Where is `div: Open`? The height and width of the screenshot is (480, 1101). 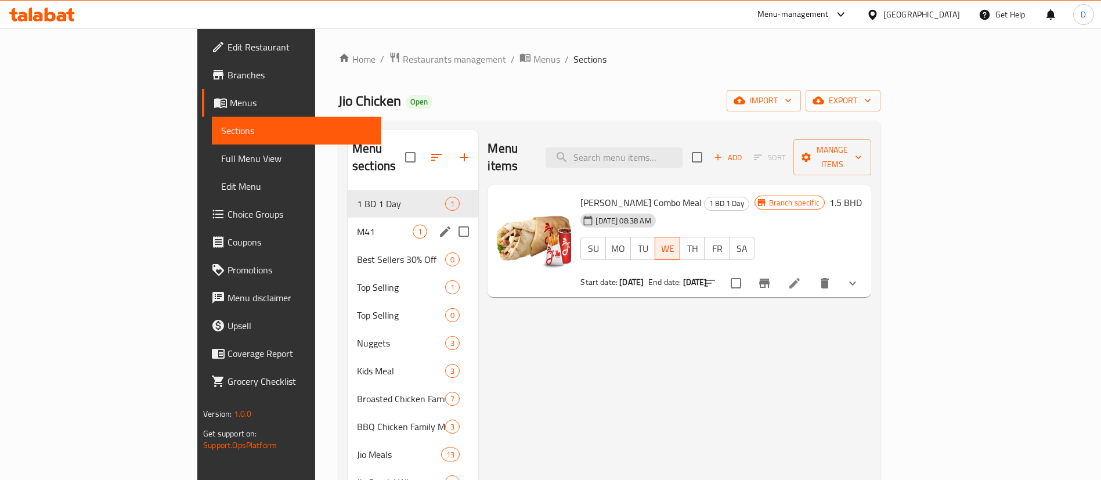 div: Open is located at coordinates (419, 102).